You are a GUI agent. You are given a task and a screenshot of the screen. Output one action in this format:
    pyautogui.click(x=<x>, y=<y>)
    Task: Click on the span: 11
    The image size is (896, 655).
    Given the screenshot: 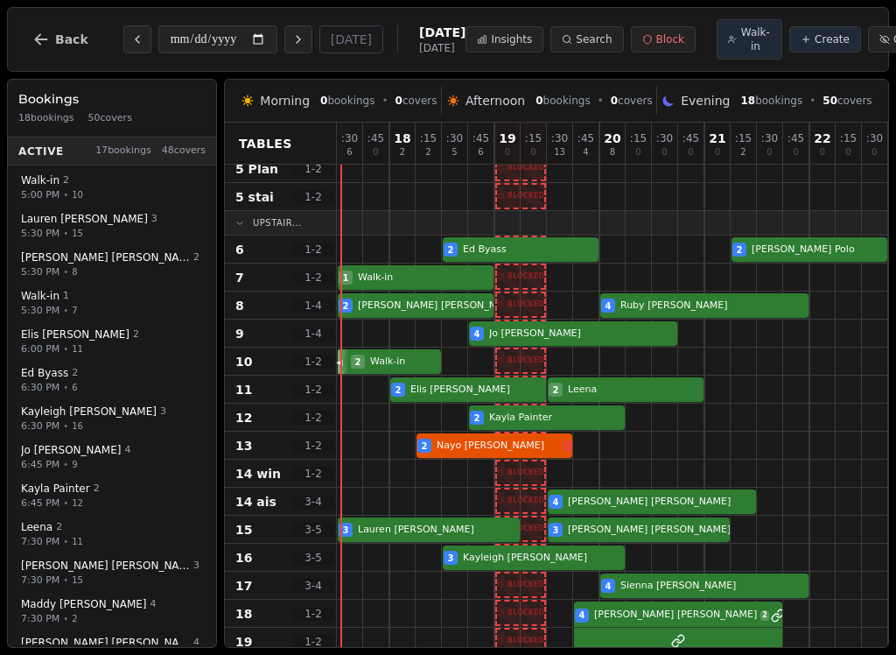 What is the action you would take?
    pyautogui.click(x=243, y=389)
    